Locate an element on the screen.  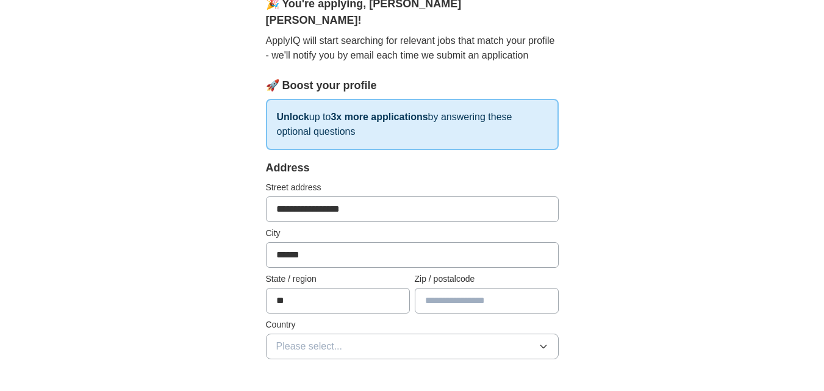
label: State / region is located at coordinates (338, 279).